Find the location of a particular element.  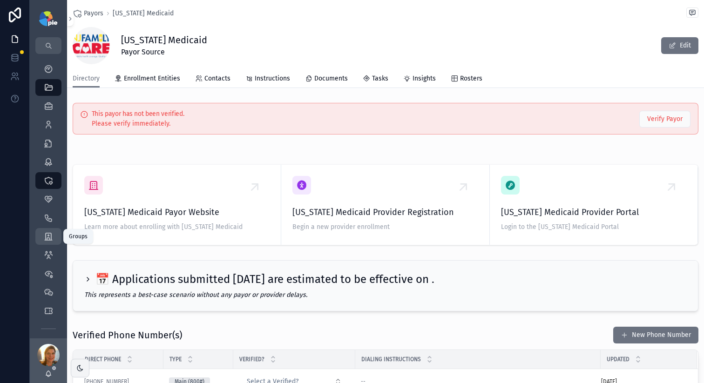

a: New Phone Number is located at coordinates (655, 335).